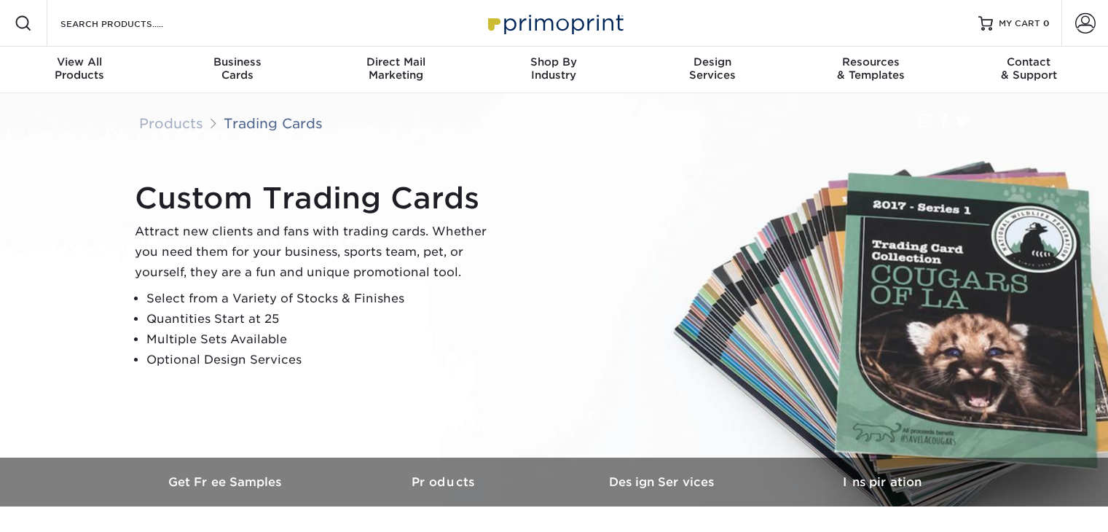 The image size is (1108, 532). What do you see at coordinates (1028, 70) in the screenshot?
I see `a: Contact& Support` at bounding box center [1028, 70].